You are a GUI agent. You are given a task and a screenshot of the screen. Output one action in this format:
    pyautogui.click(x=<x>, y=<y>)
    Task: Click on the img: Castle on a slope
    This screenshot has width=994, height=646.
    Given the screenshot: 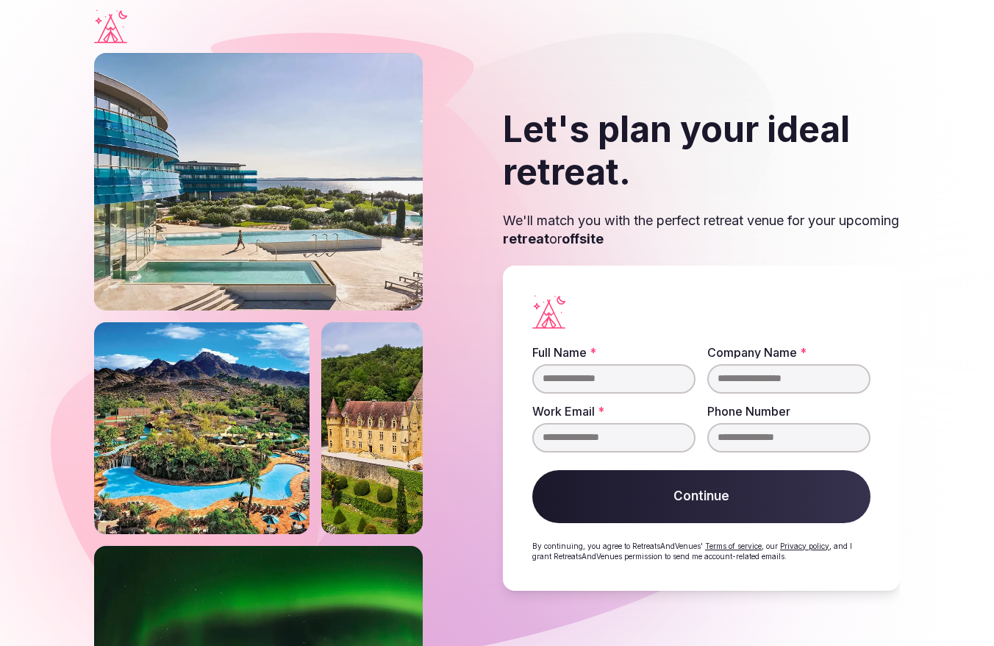 What is the action you would take?
    pyautogui.click(x=372, y=428)
    